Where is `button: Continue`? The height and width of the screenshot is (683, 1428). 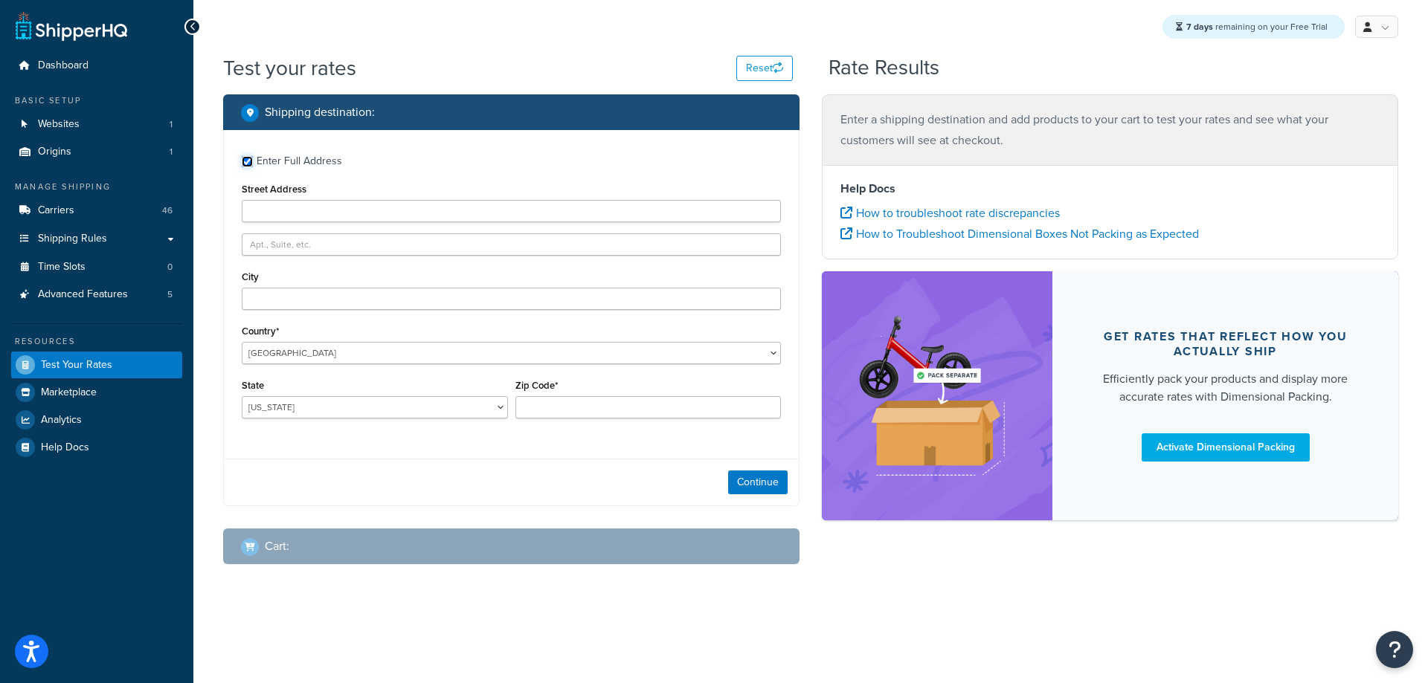
button: Continue is located at coordinates (758, 483).